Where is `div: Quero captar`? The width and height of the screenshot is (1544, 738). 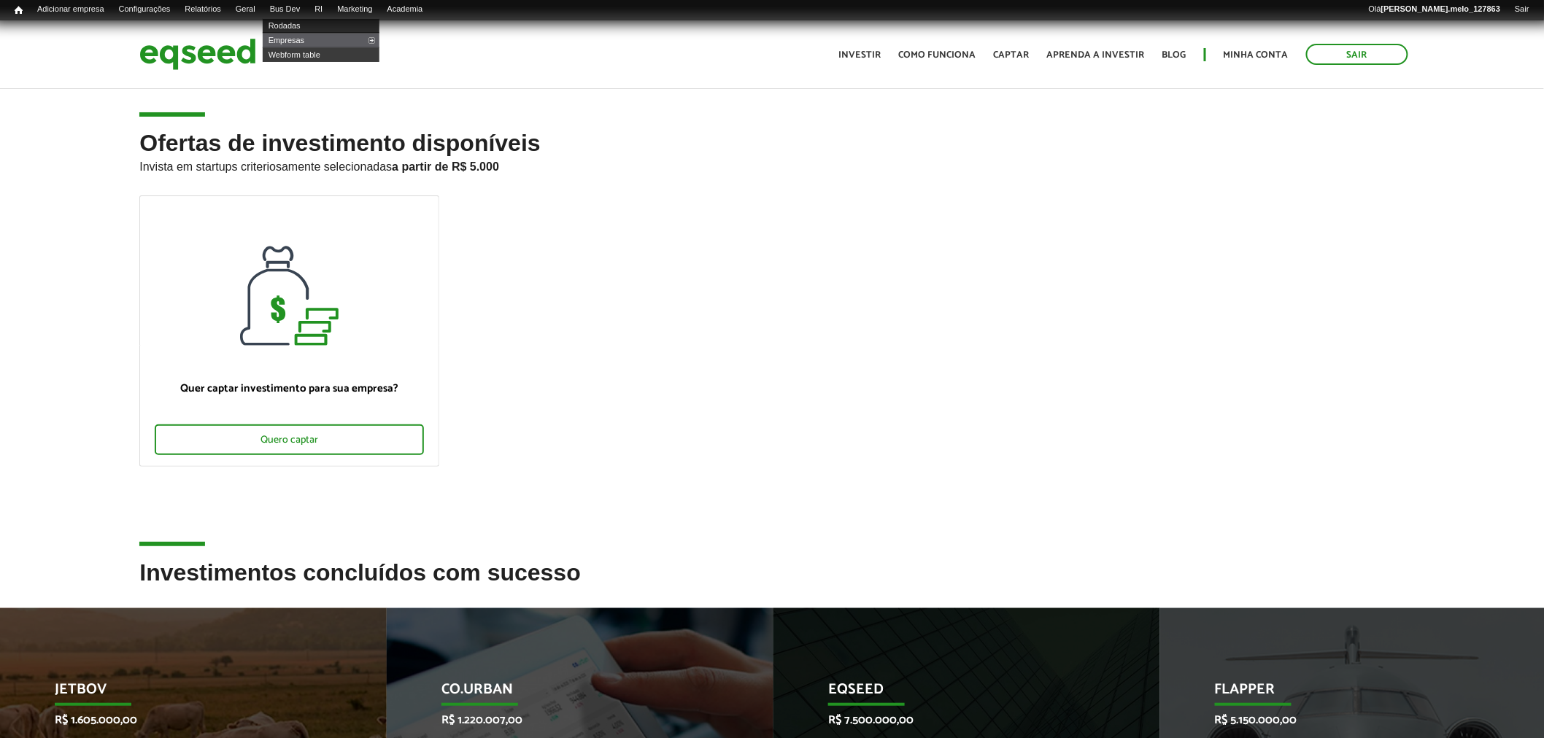 div: Quero captar is located at coordinates (289, 440).